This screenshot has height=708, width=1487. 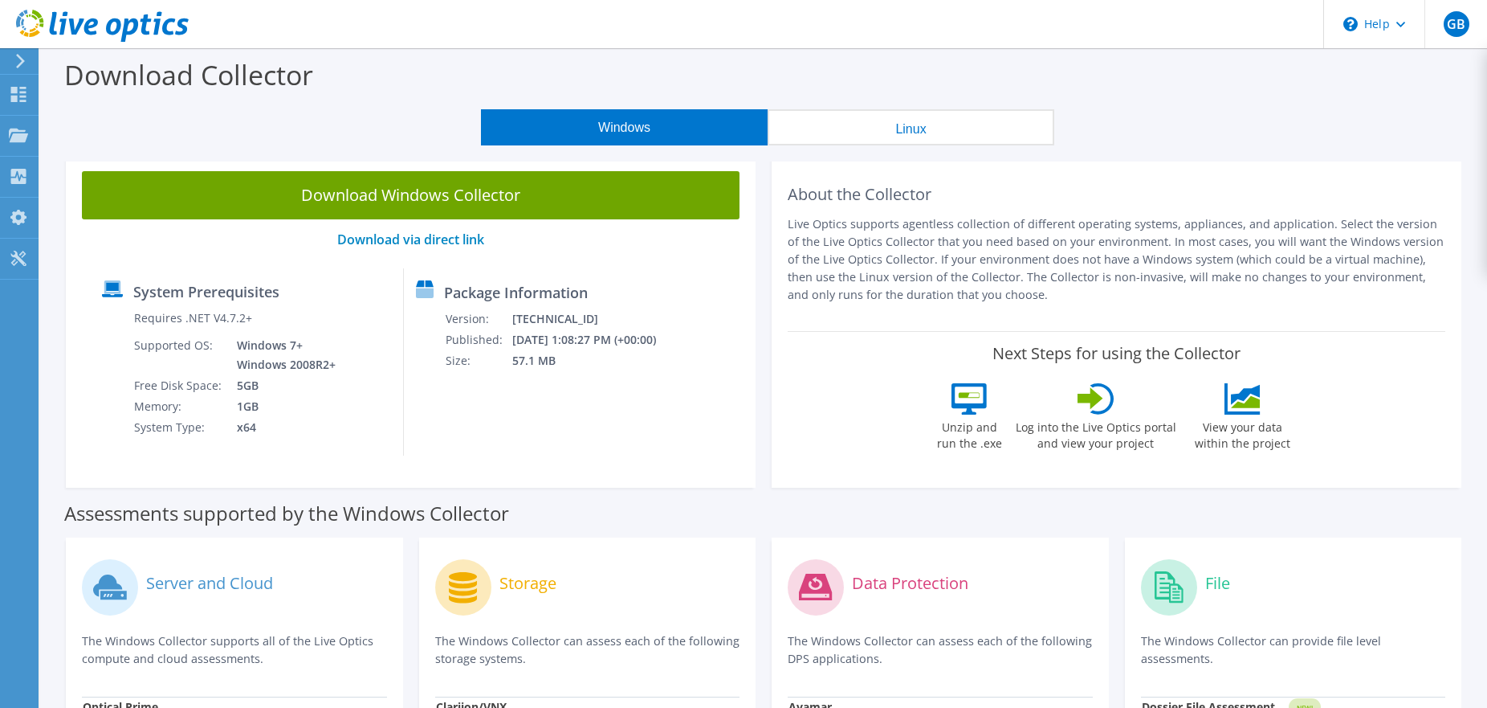 I want to click on td: 1GB, so click(x=282, y=406).